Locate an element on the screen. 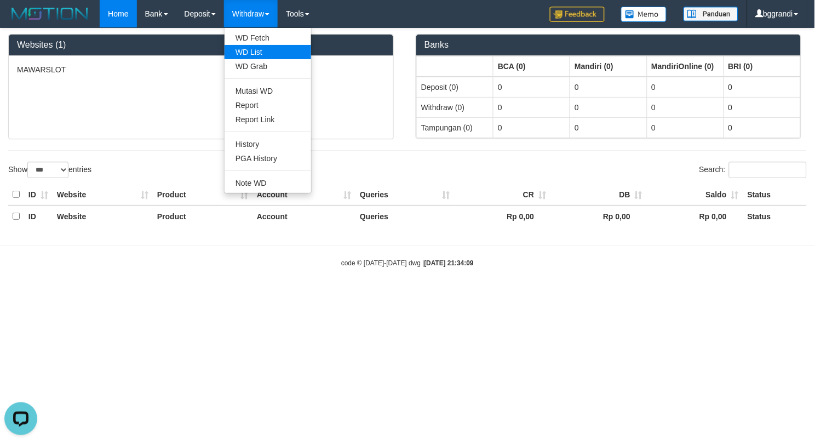  td: Deposit (0) is located at coordinates (455, 87).